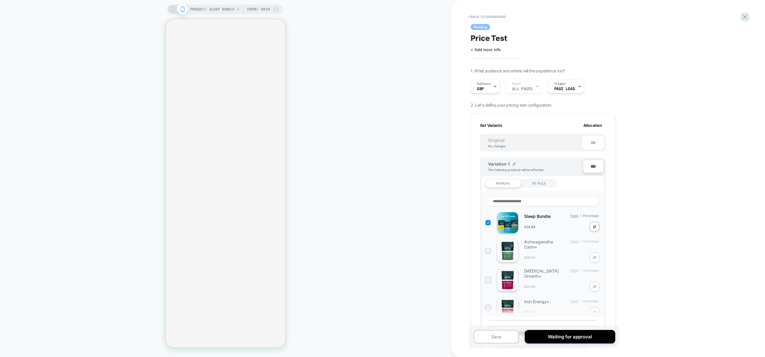 The height and width of the screenshot is (357, 765). I want to click on button: < back to dashboard, so click(487, 17).